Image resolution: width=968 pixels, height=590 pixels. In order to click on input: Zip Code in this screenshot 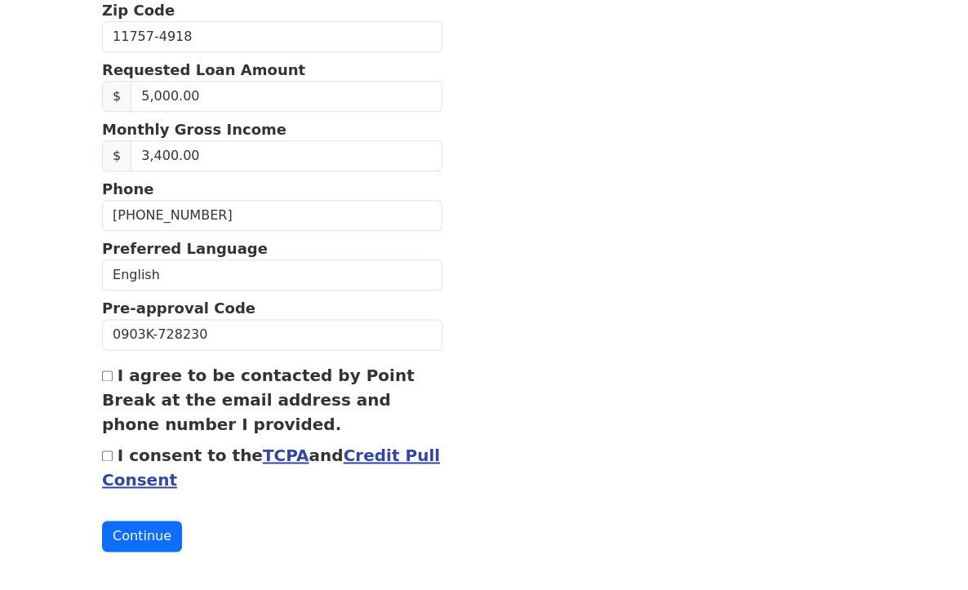, I will do `click(272, 37)`.